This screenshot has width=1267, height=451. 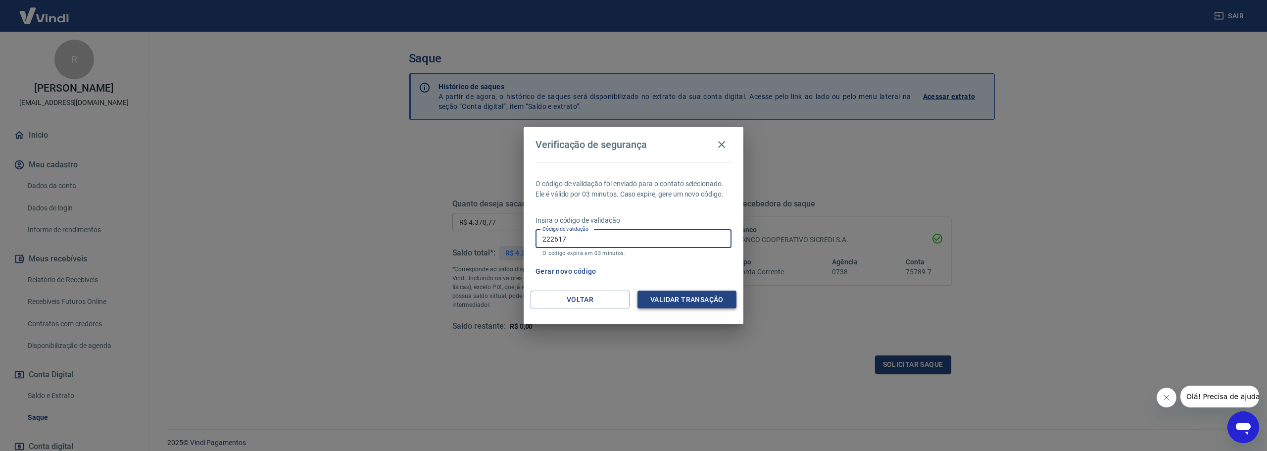 I want to click on p: O código de validação foi enviado para o contato selecionado. Ele é válido por 03 minutos. Caso e..., so click(x=634, y=189).